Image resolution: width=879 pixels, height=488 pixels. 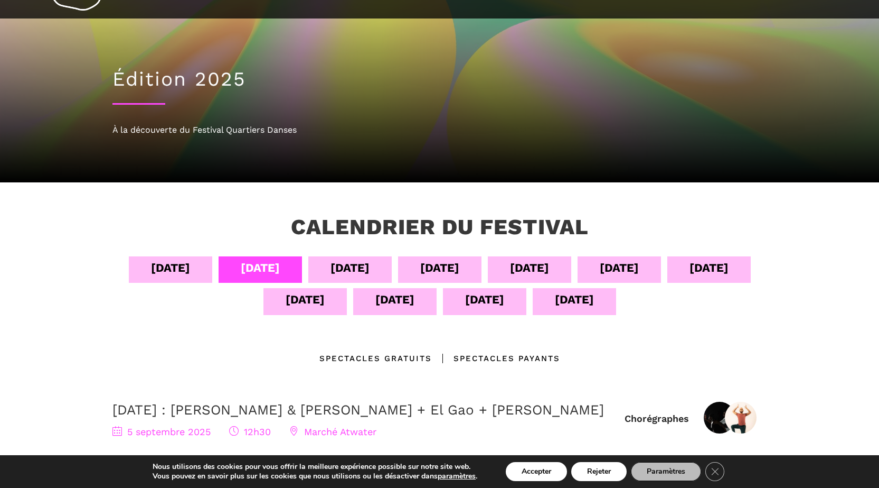 I want to click on div: À la découverte du Festival Quartiers Danses, so click(x=440, y=130).